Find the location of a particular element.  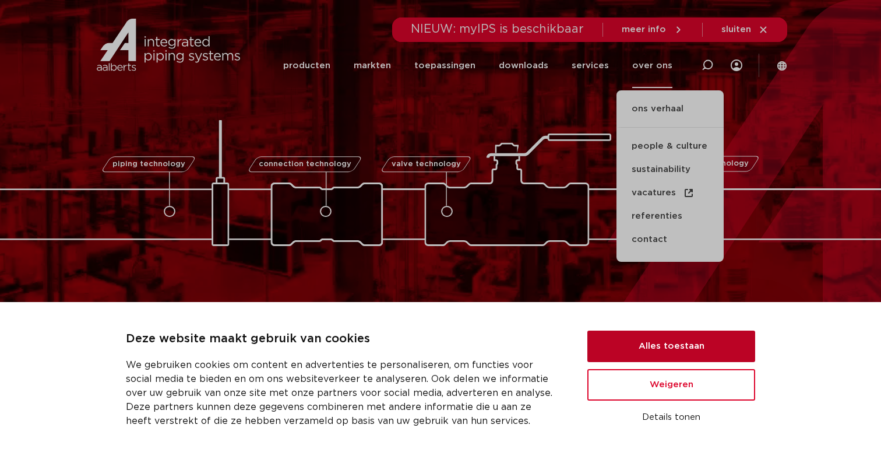

a: producten is located at coordinates (306, 65).